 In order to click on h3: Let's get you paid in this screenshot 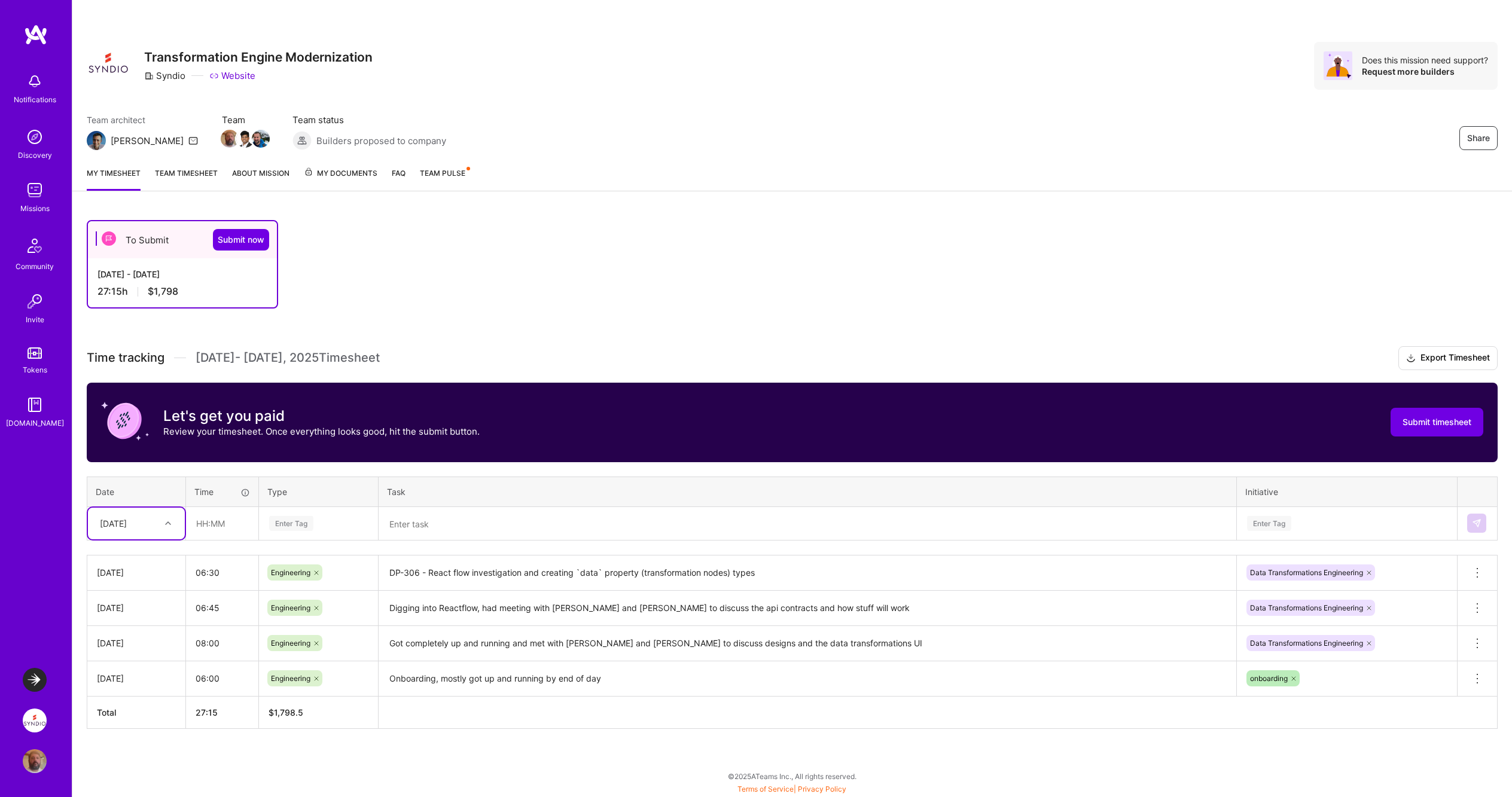, I will do `click(321, 416)`.